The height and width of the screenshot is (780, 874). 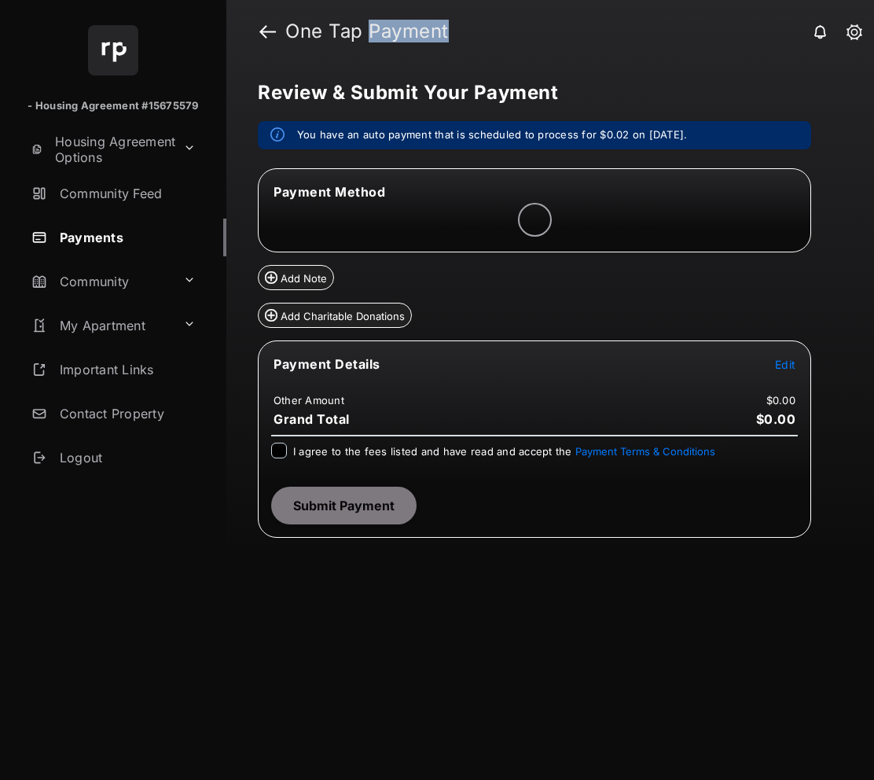 What do you see at coordinates (101, 325) in the screenshot?
I see `a: My Apartment` at bounding box center [101, 325].